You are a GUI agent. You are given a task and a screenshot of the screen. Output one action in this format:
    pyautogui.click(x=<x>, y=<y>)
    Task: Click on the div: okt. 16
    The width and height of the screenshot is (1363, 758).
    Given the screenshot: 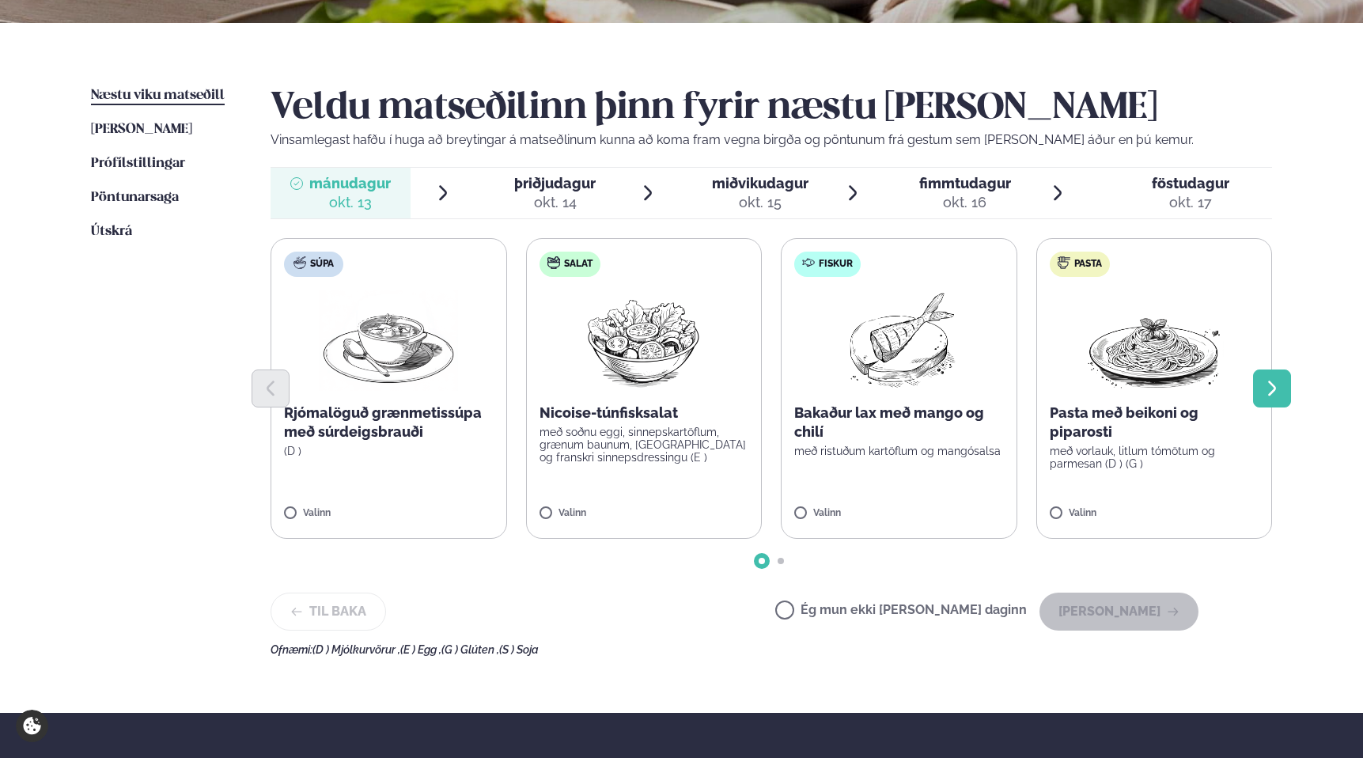 What is the action you would take?
    pyautogui.click(x=965, y=203)
    